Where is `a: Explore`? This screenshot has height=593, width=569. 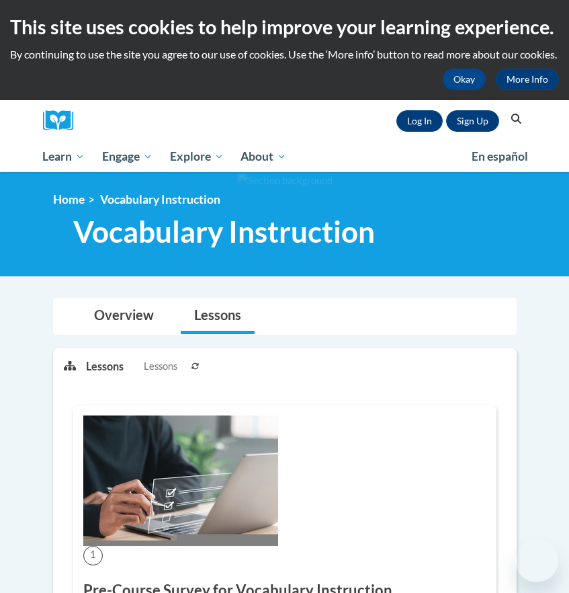
a: Explore is located at coordinates (197, 157).